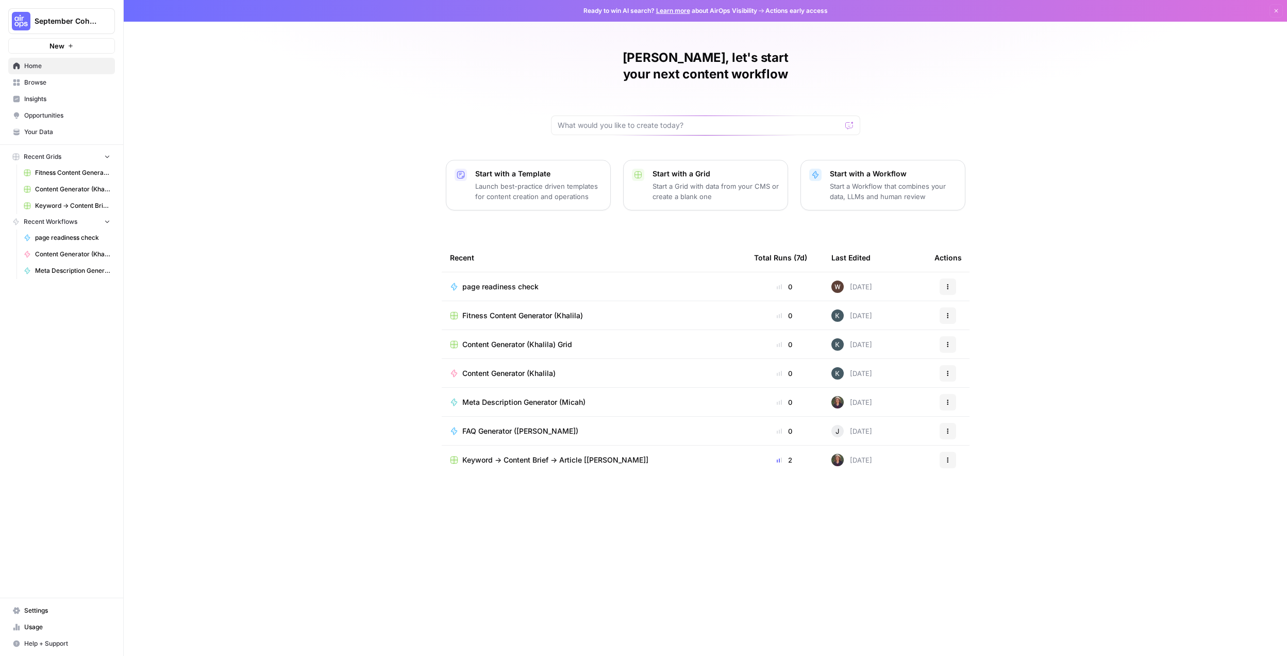 The image size is (1287, 656). What do you see at coordinates (67, 132) in the screenshot?
I see `span: Your Data` at bounding box center [67, 132].